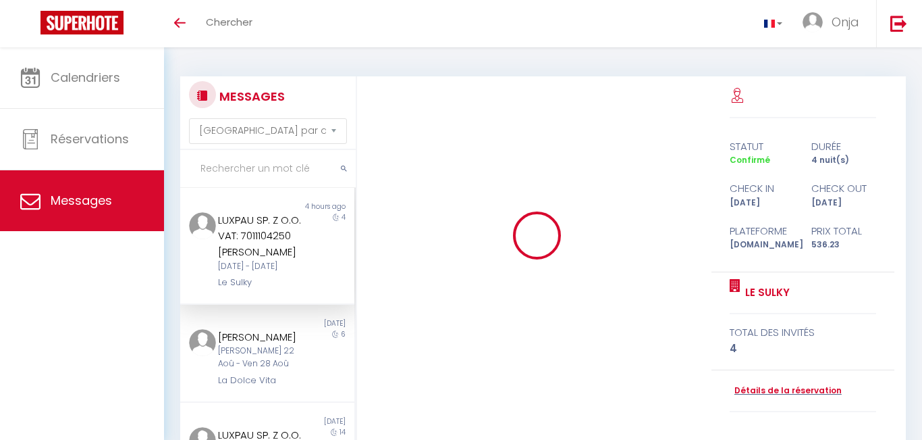  I want to click on div: check in, so click(762, 188).